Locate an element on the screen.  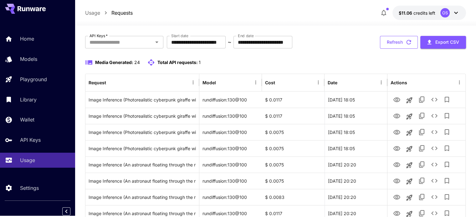
div: Collapse sidebar is located at coordinates (71, 212).